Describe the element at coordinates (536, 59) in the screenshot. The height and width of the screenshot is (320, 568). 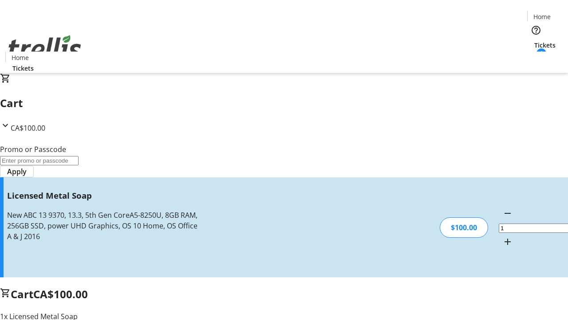
I see `button: Cart` at that location.